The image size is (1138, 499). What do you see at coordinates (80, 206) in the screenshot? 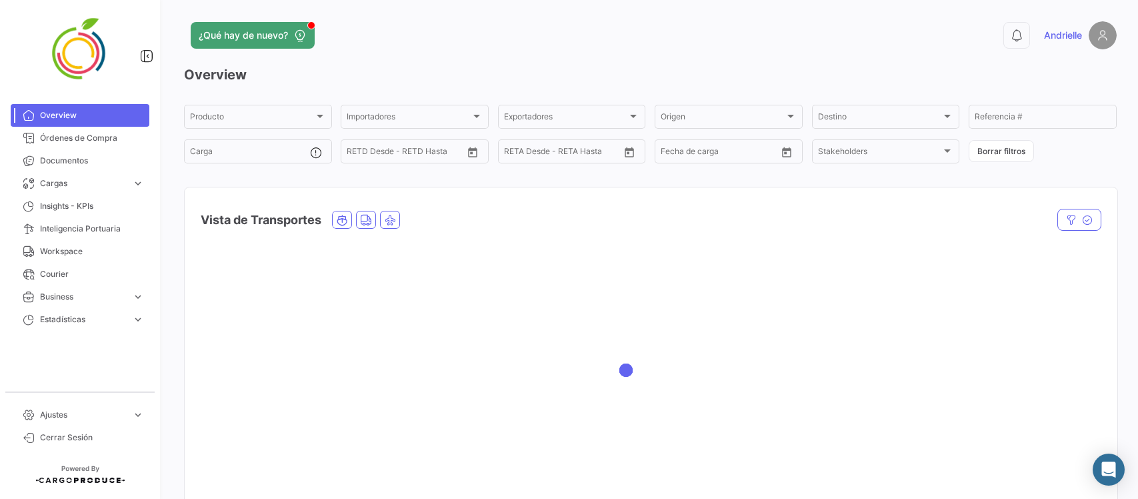
I see `a: Insights - KPIs` at bounding box center [80, 206].